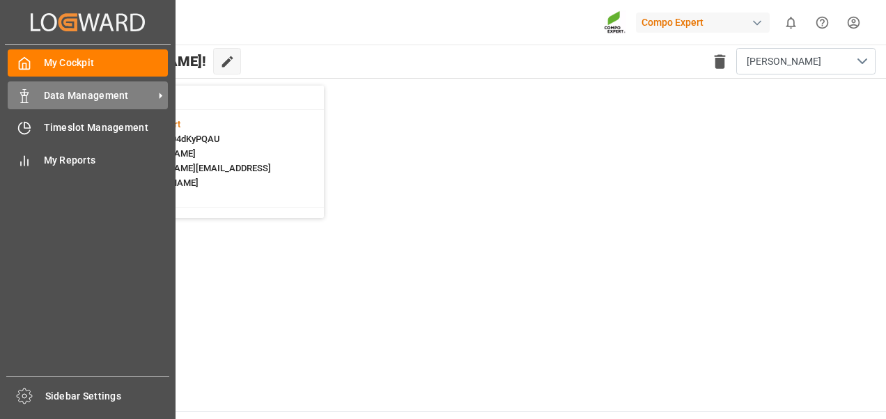  What do you see at coordinates (615, 22) in the screenshot?
I see `img: Screenshot%202023-09-29%20at%2010.02.21.png_1712312052.png` at bounding box center [615, 22].